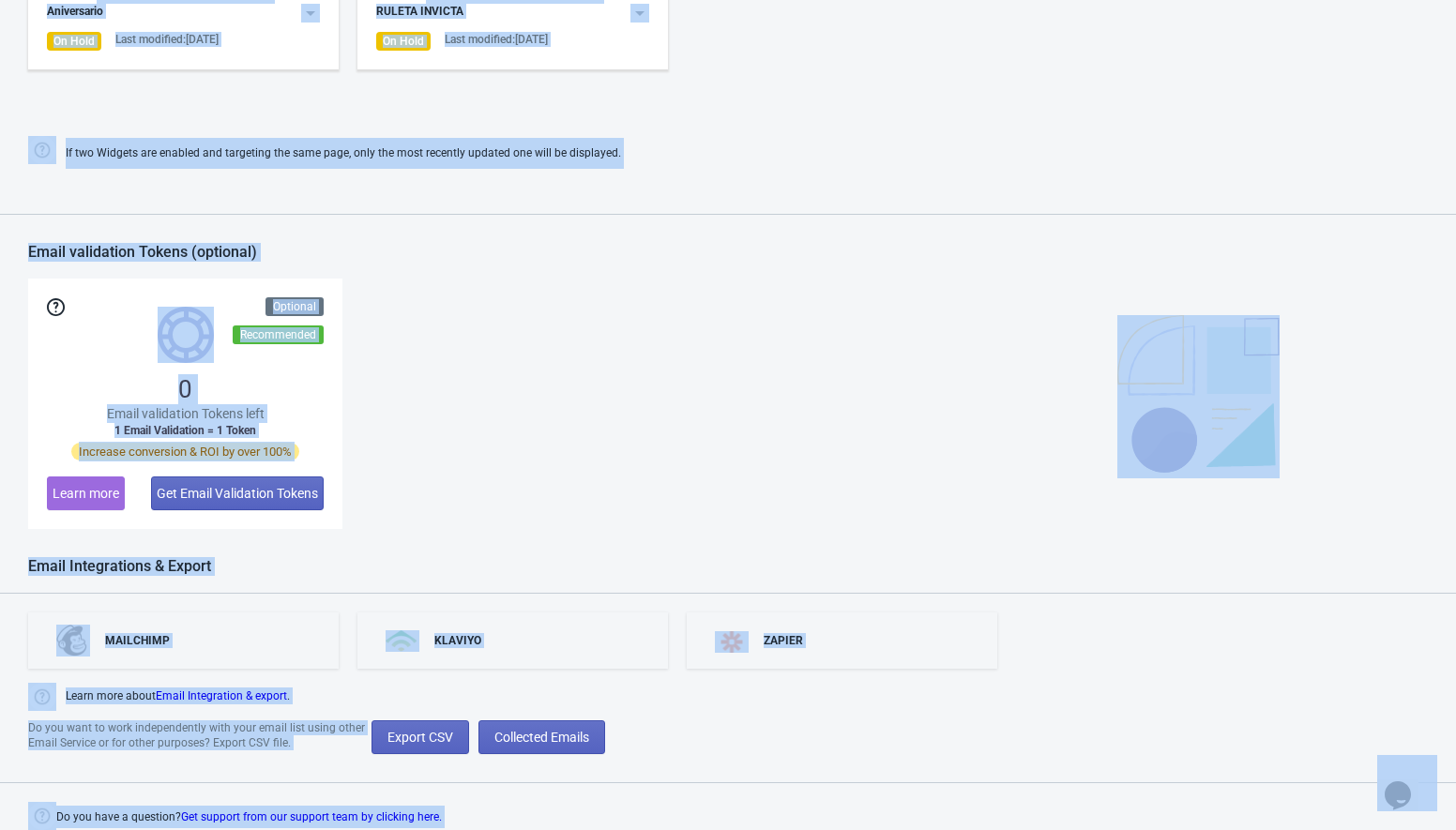 This screenshot has height=830, width=1456. I want to click on div: ZAPIER, so click(784, 640).